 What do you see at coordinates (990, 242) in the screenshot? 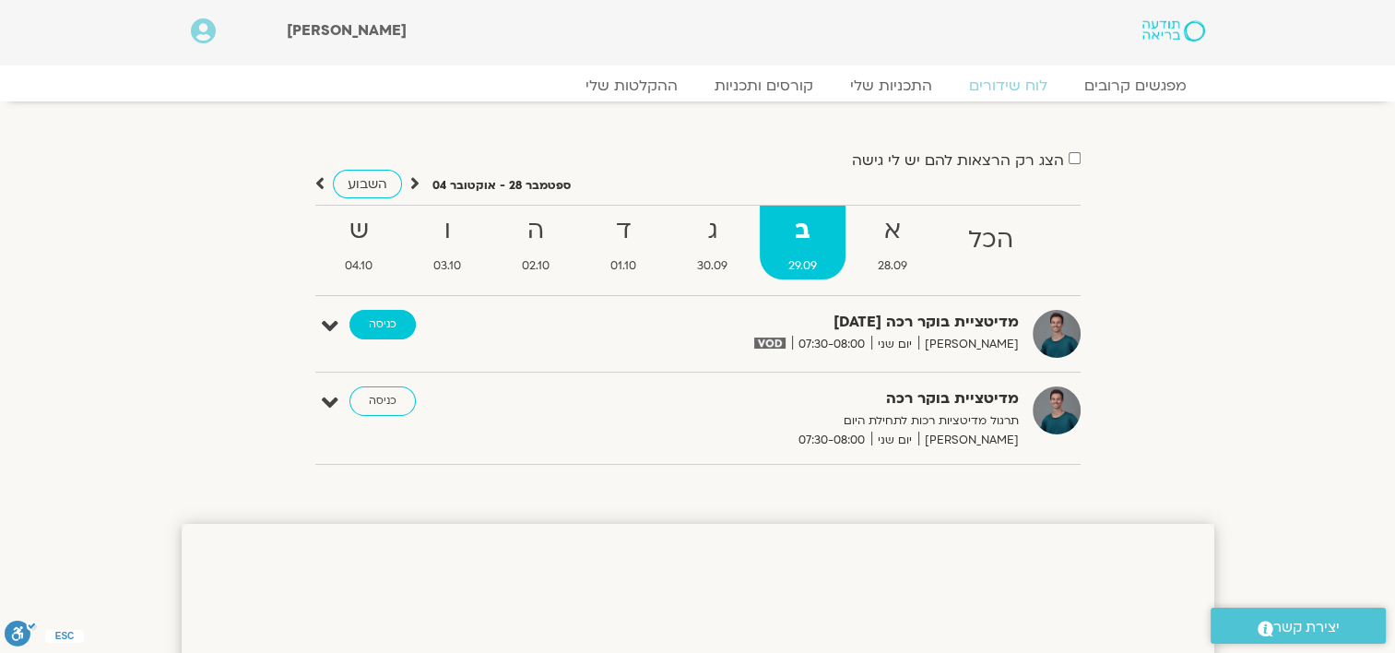
I see `a: הכל` at bounding box center [990, 242].